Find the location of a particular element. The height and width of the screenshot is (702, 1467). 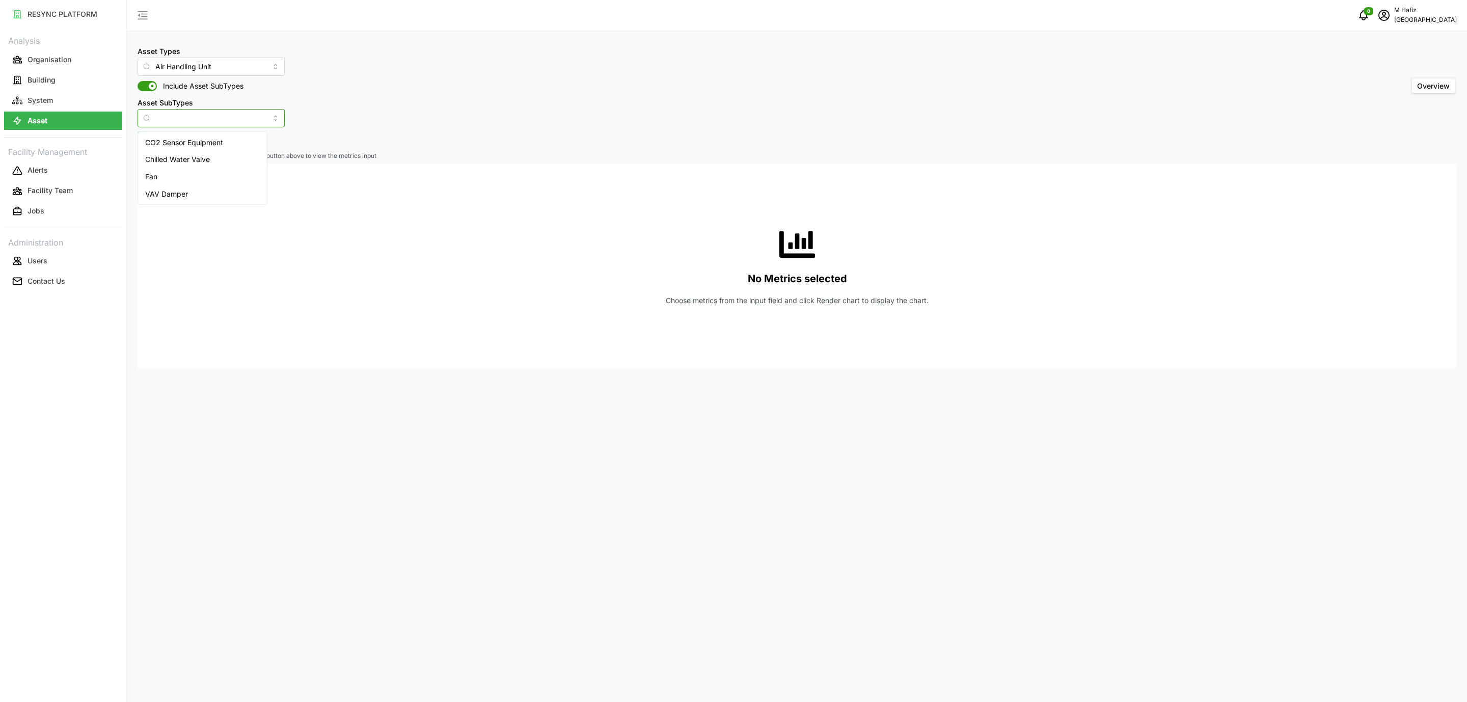

p: Users is located at coordinates (37, 261).